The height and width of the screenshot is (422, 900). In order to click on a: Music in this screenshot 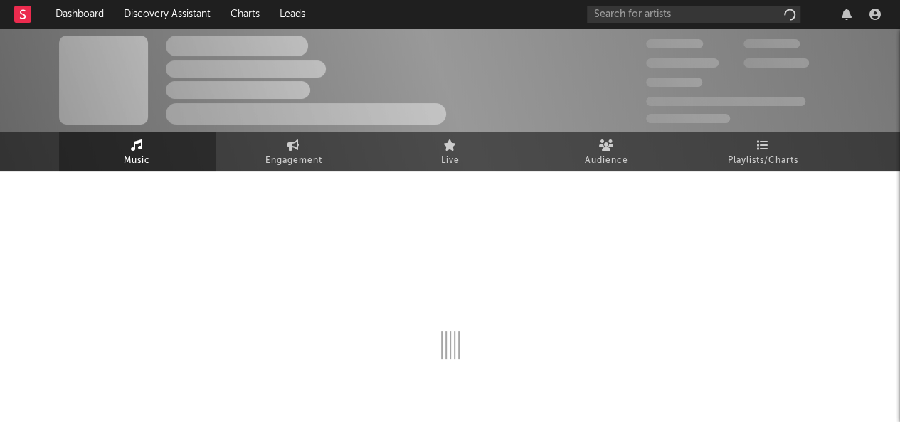, I will do `click(137, 151)`.